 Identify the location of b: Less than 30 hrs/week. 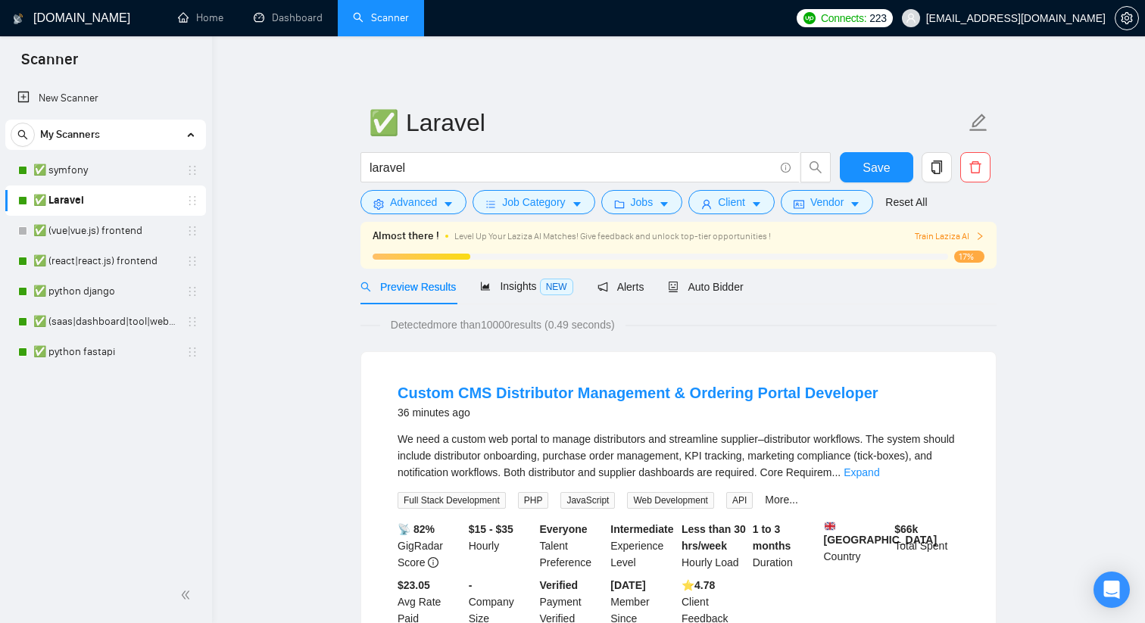
(713, 537).